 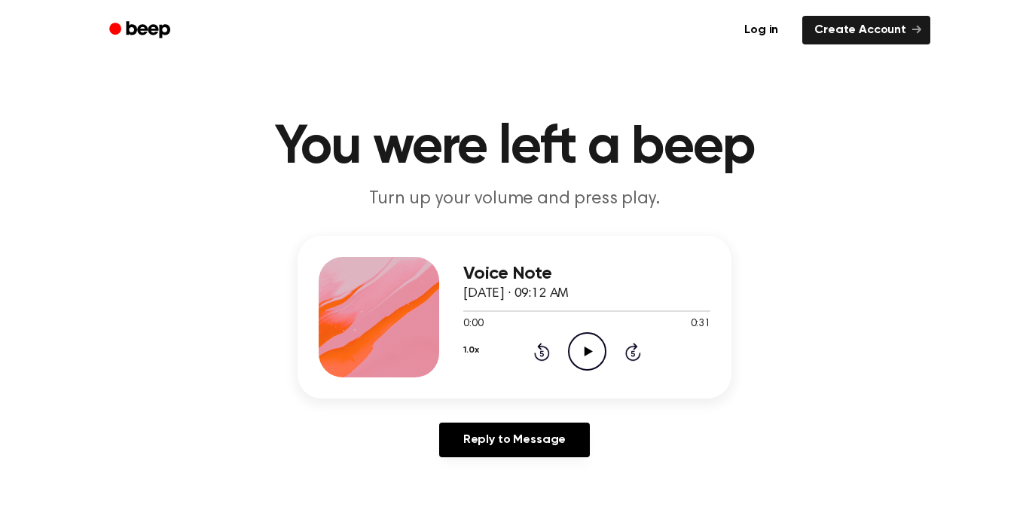 I want to click on span: 0:31, so click(x=701, y=324).